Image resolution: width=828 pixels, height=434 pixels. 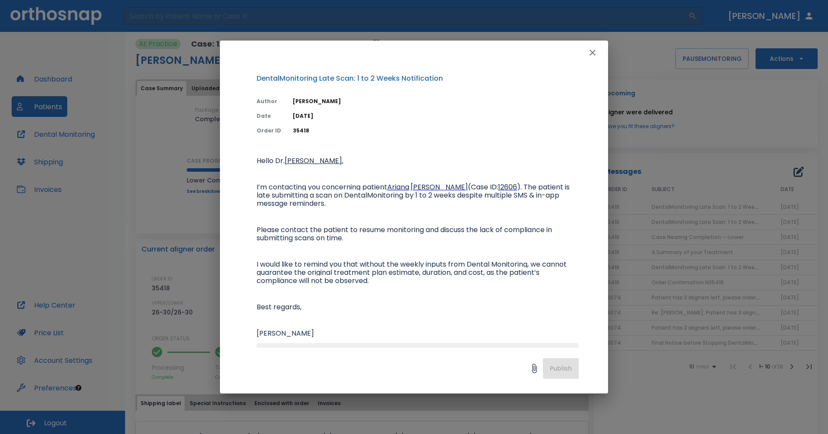 I want to click on span: Best regards,, so click(x=279, y=307).